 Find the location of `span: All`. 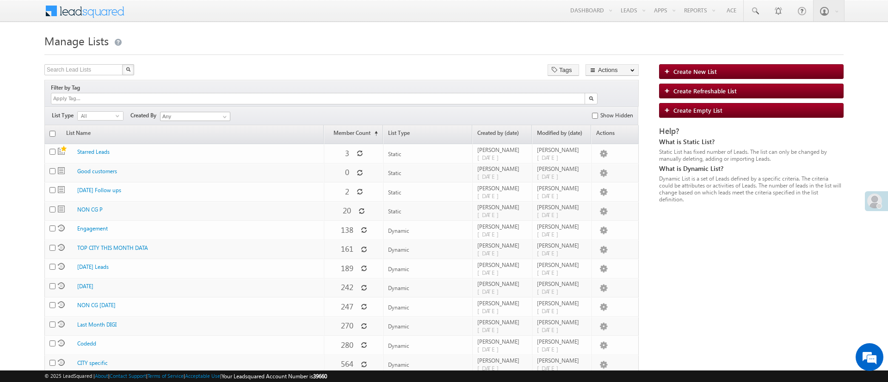

span: All is located at coordinates (97, 116).